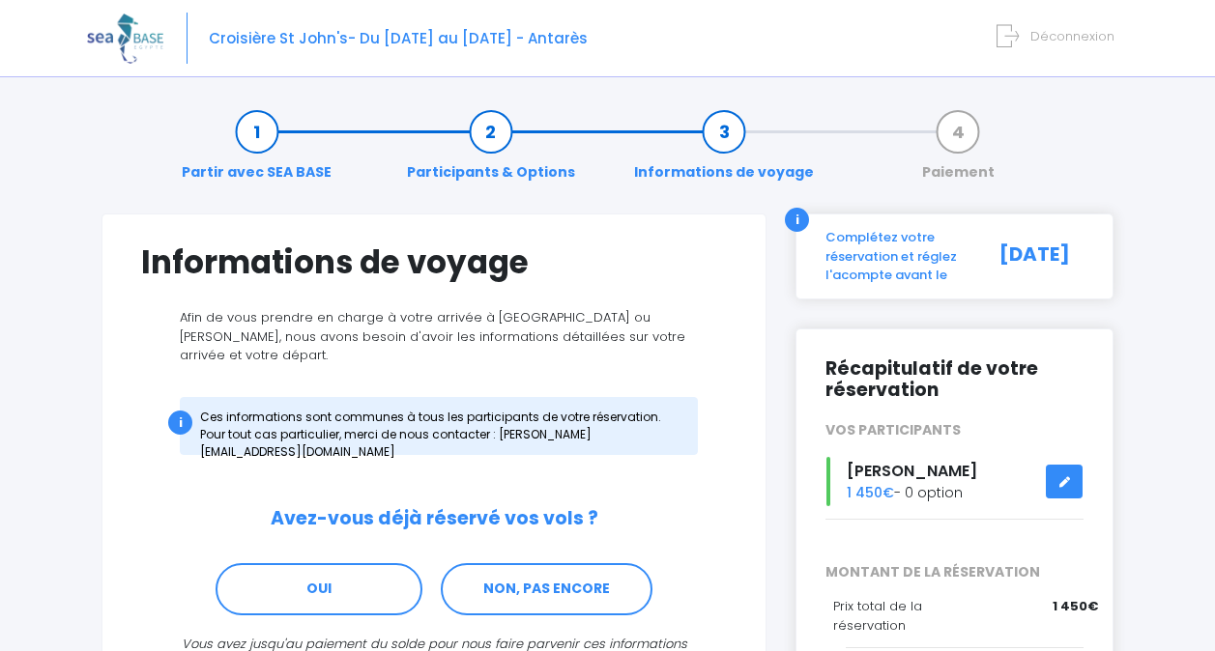  Describe the element at coordinates (877, 615) in the screenshot. I see `span: Prix total de la réservation` at that location.